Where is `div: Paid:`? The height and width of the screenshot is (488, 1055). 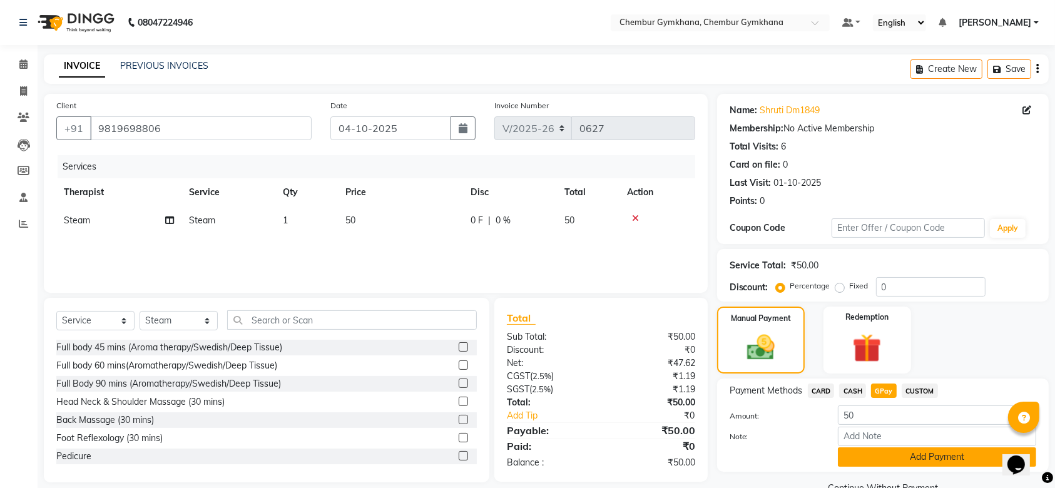 div: Paid: is located at coordinates (549, 446).